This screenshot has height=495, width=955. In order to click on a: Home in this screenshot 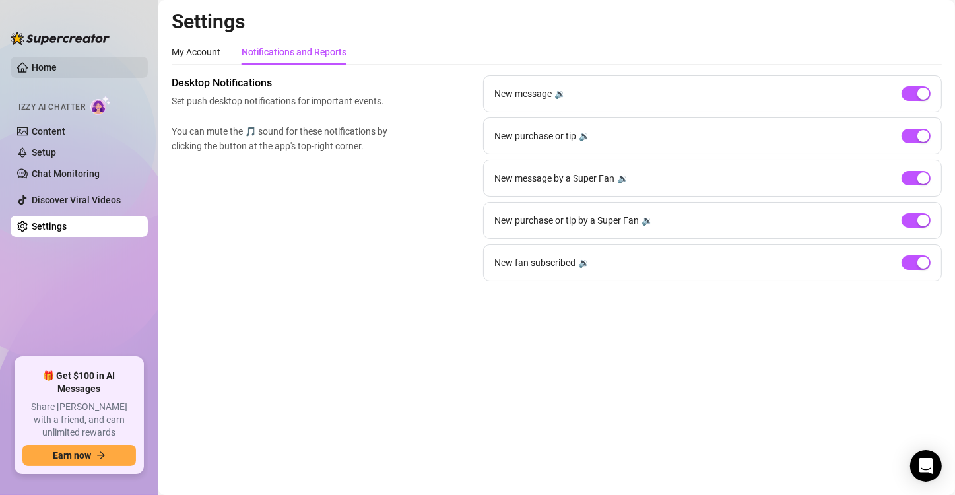, I will do `click(44, 67)`.